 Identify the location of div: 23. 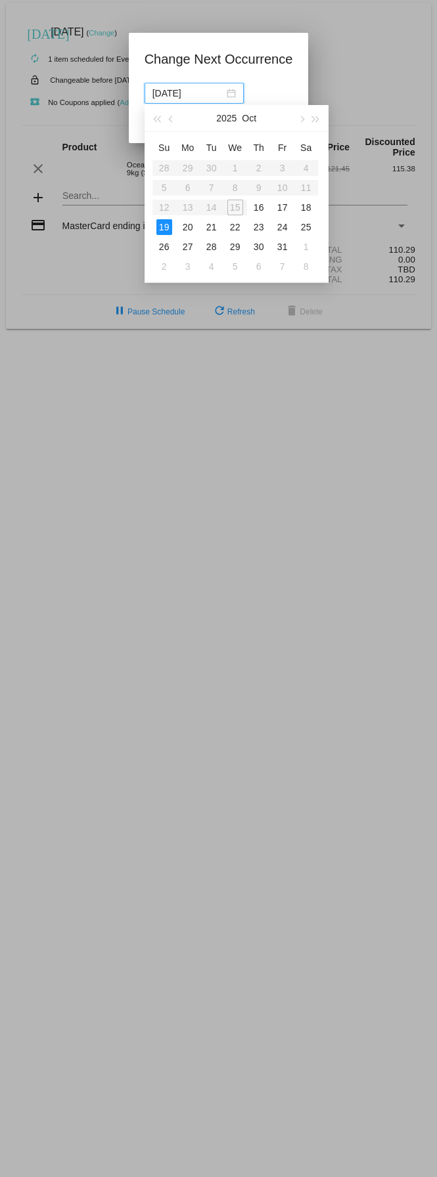
(259, 227).